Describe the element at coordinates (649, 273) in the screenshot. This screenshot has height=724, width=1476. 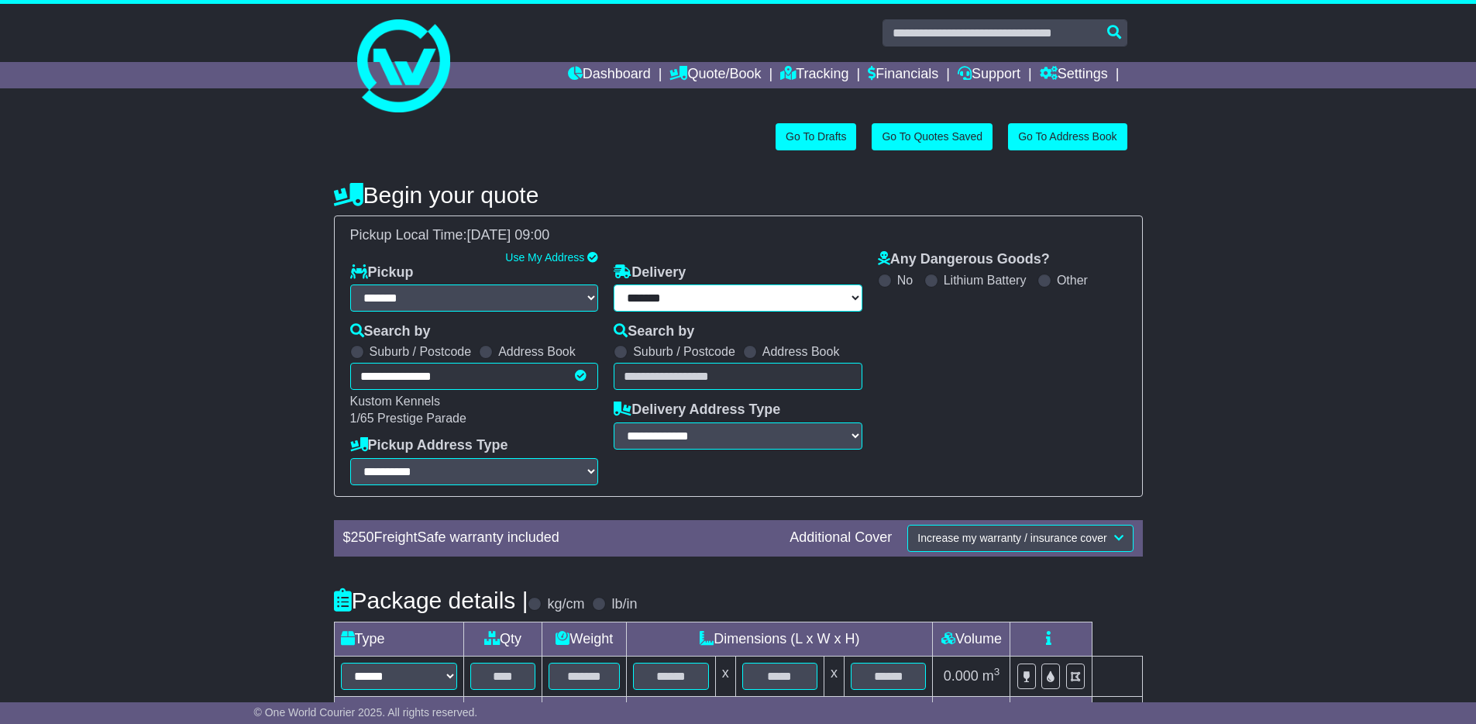
I see `label: Delivery` at that location.